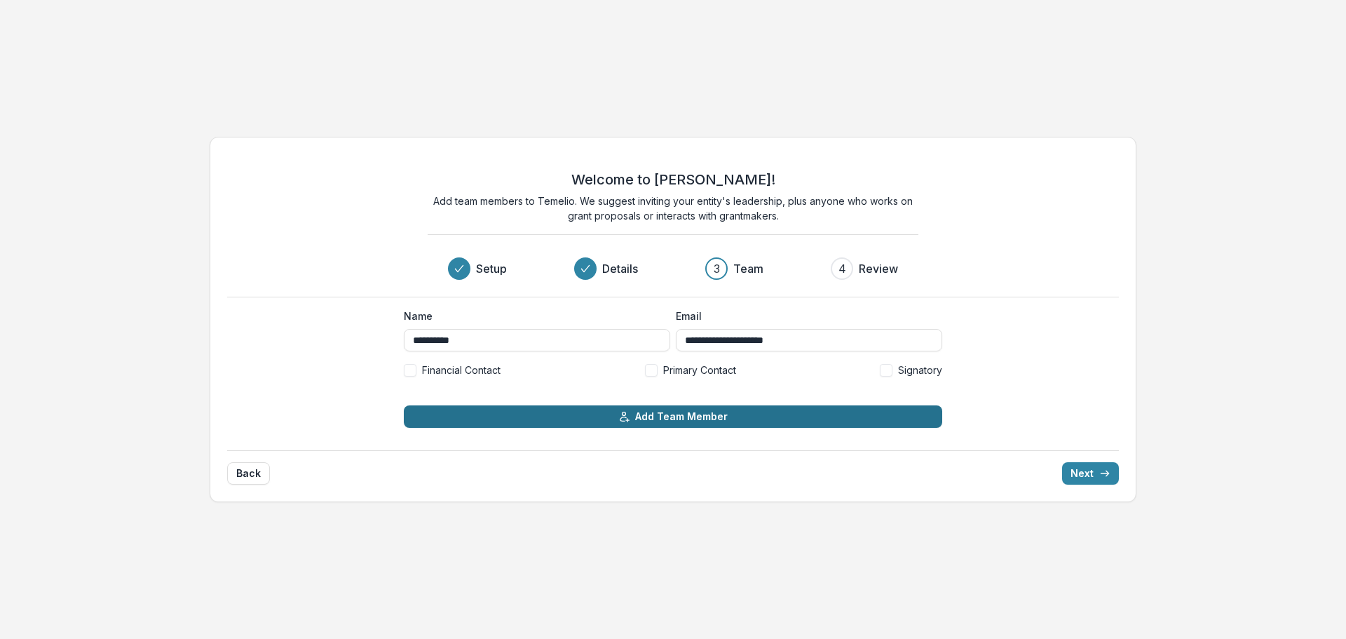 This screenshot has height=639, width=1346. Describe the element at coordinates (673, 268) in the screenshot. I see `div: Progress` at that location.